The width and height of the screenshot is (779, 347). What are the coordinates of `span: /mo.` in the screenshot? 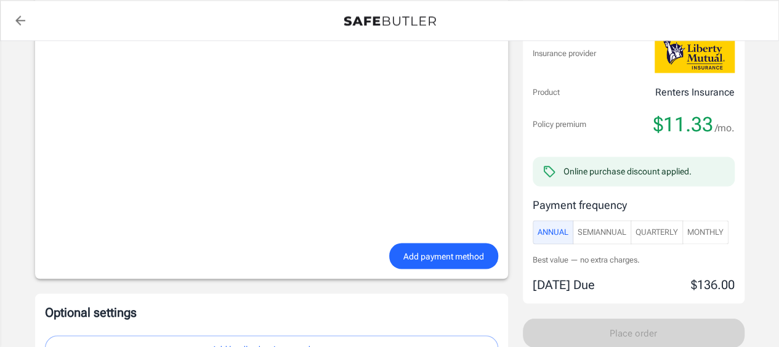 It's located at (725, 128).